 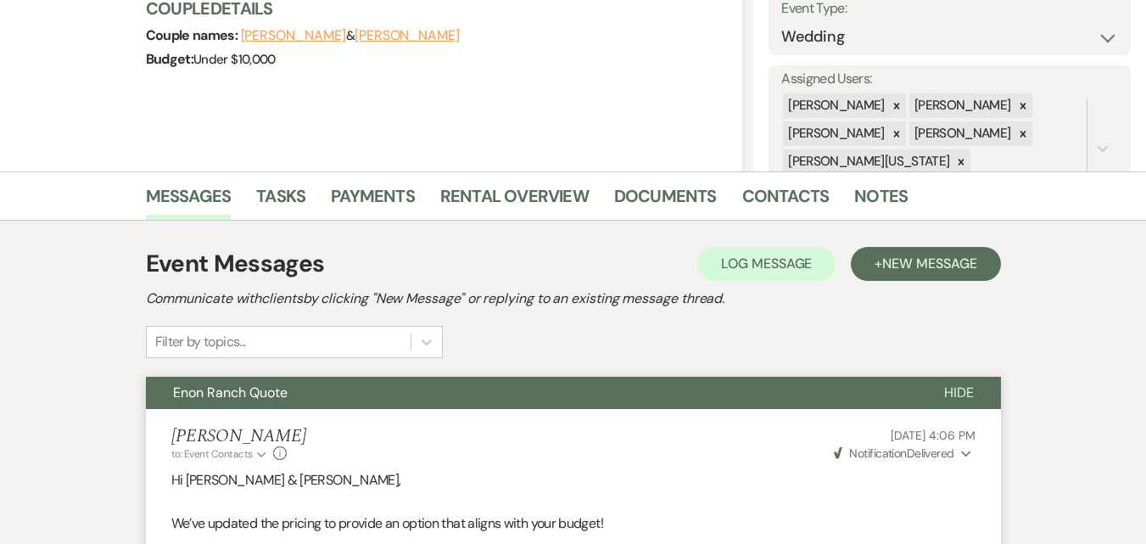 I want to click on a: Rental Overview, so click(x=514, y=201).